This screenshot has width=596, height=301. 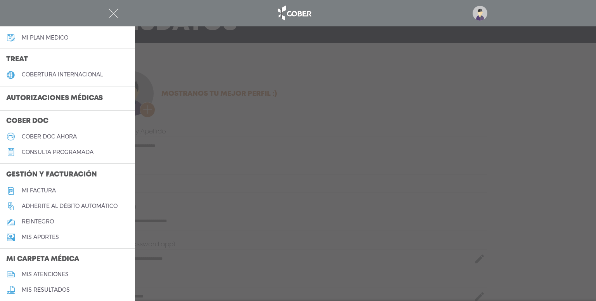 What do you see at coordinates (40, 237) in the screenshot?
I see `h5: Mis aportes` at bounding box center [40, 237].